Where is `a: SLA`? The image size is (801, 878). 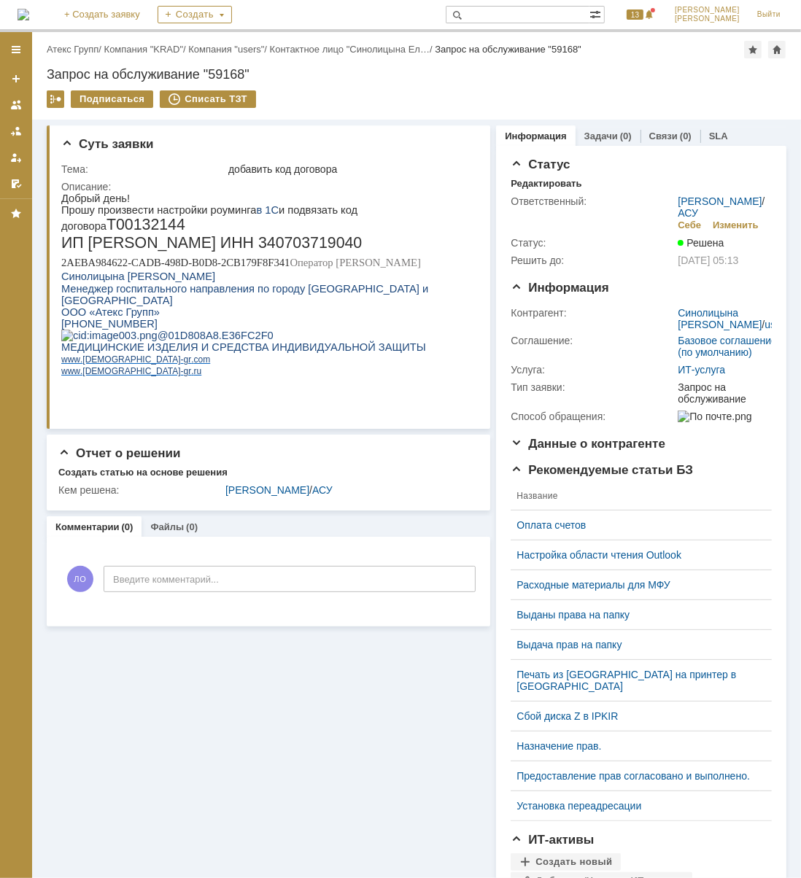
a: SLA is located at coordinates (718, 136).